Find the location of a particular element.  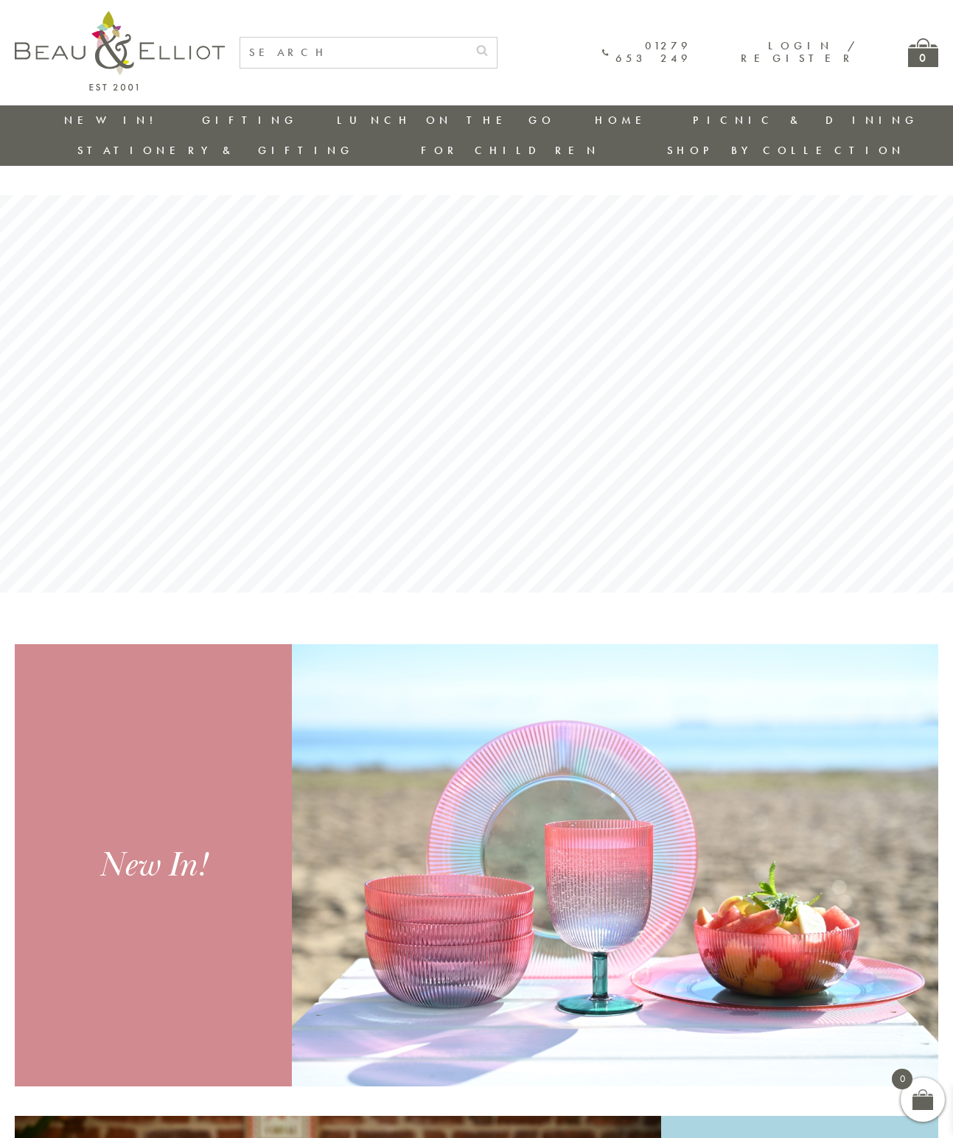

a: New in! is located at coordinates (114, 120).